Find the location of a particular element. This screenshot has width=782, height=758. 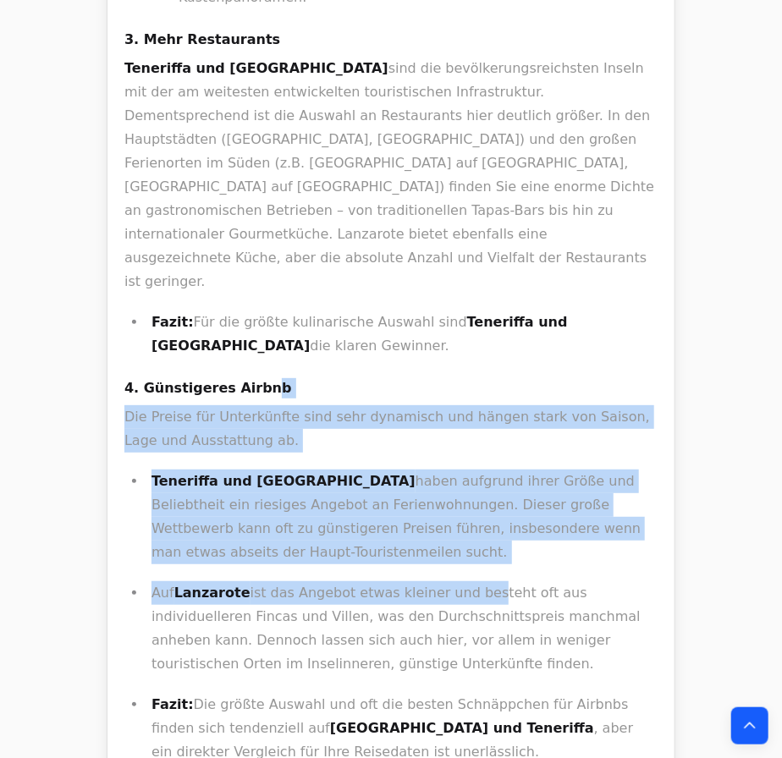

p: Auf ist das Angebot etwas kleiner und besteht oft aus individuelleren Fincas und Villen, was den ... is located at coordinates (404, 629).